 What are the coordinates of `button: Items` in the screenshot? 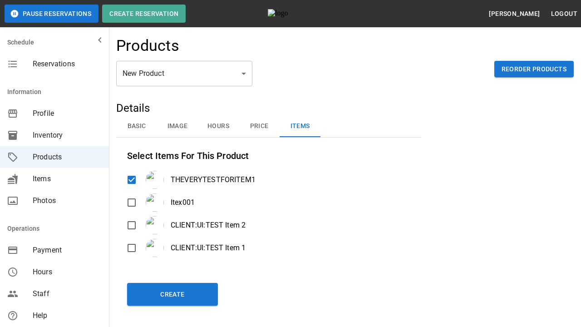 It's located at (300, 126).